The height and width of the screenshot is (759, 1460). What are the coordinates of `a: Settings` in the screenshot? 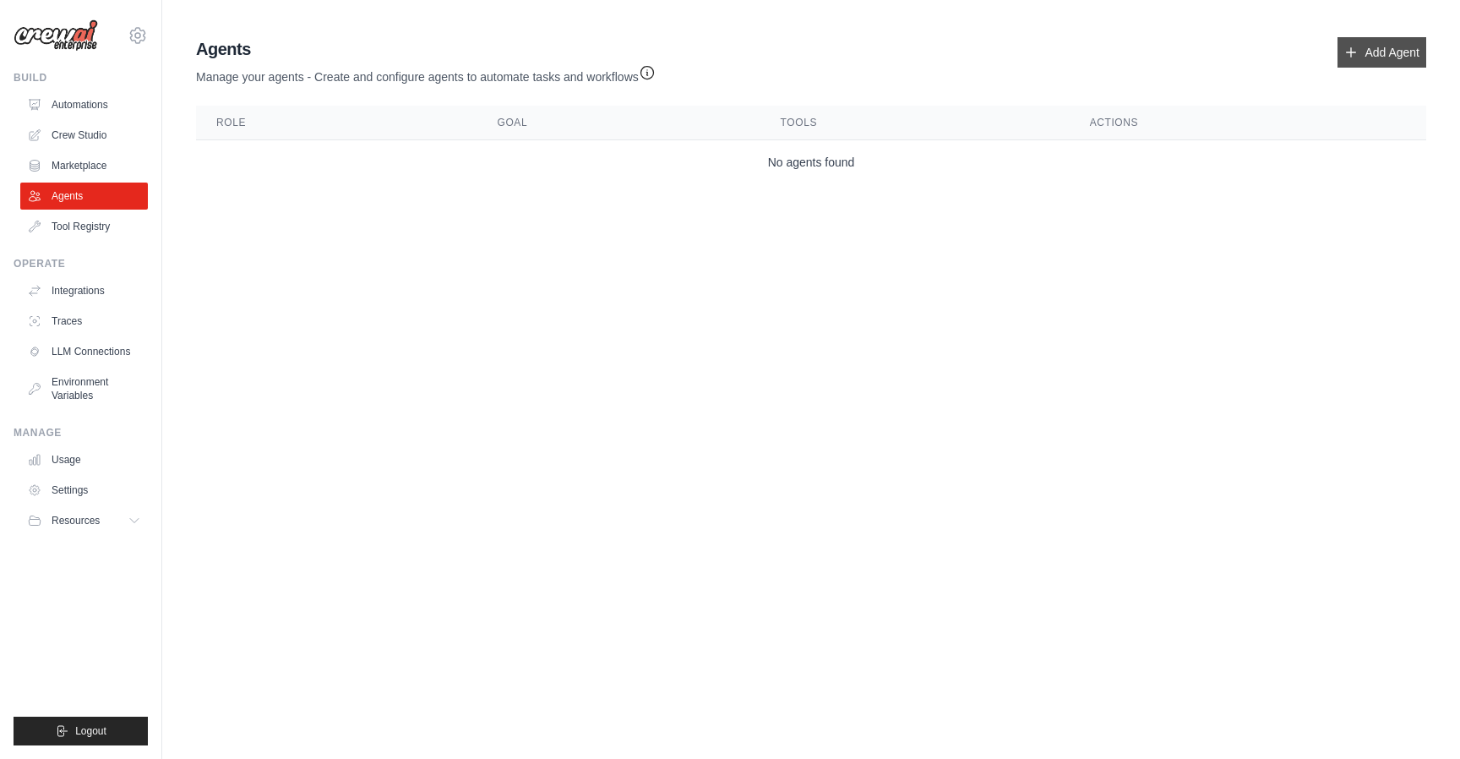 It's located at (84, 490).